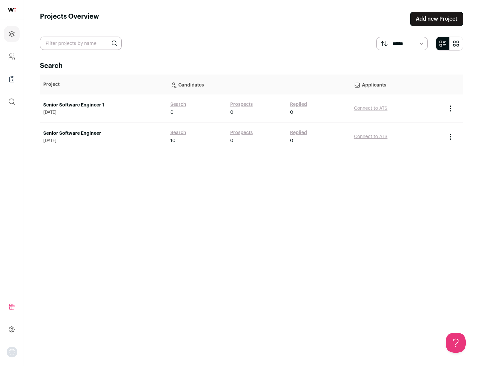  I want to click on input: Filter projects by name, so click(81, 43).